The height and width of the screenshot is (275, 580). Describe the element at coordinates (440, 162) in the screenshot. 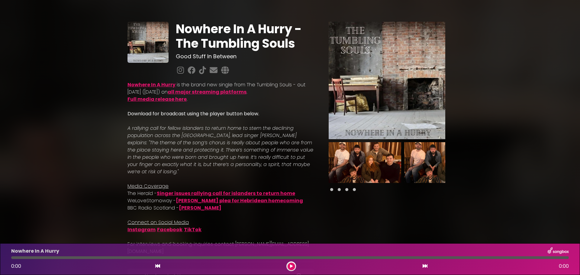

I see `img: 6GsWanlwSEGNTrGLcpPp` at that location.